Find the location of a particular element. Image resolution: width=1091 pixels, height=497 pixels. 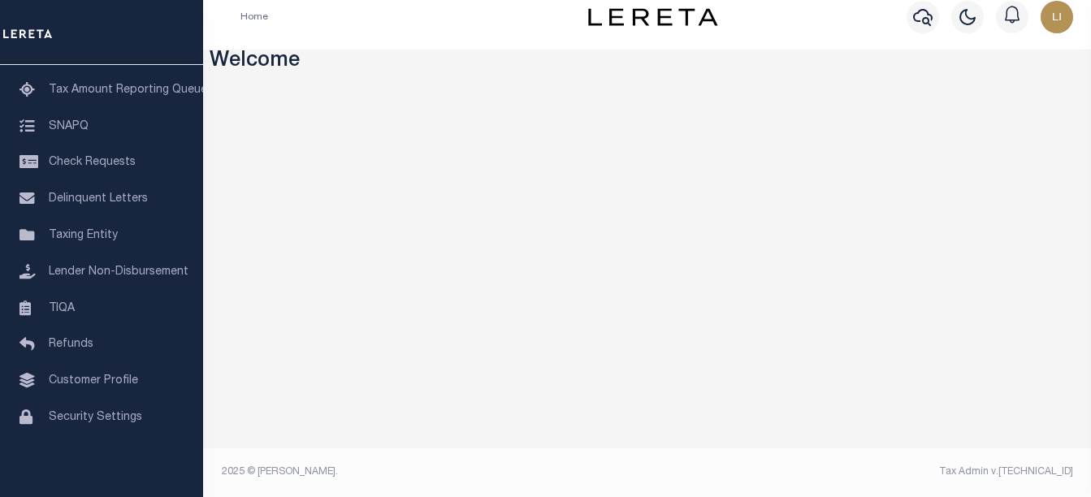

span: Security Settings is located at coordinates (95, 417).